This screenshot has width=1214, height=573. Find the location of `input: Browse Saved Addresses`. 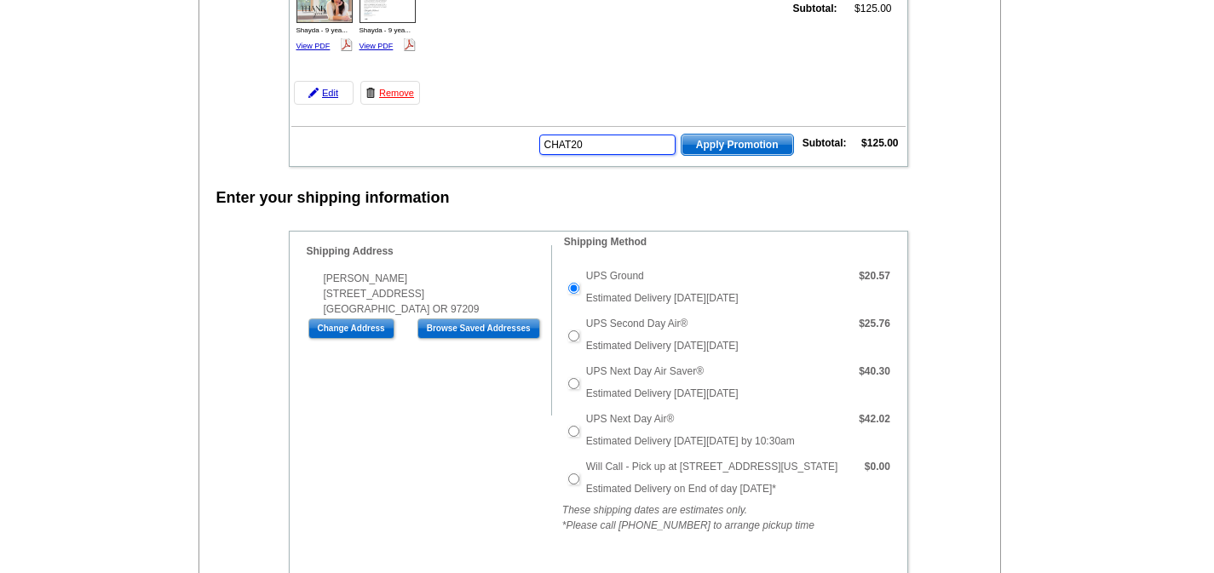

input: Browse Saved Addresses is located at coordinates (479, 329).